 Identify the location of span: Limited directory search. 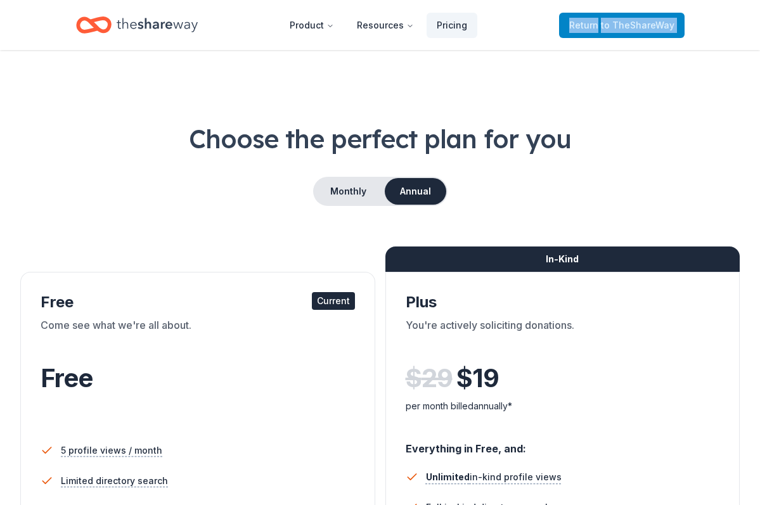
(114, 481).